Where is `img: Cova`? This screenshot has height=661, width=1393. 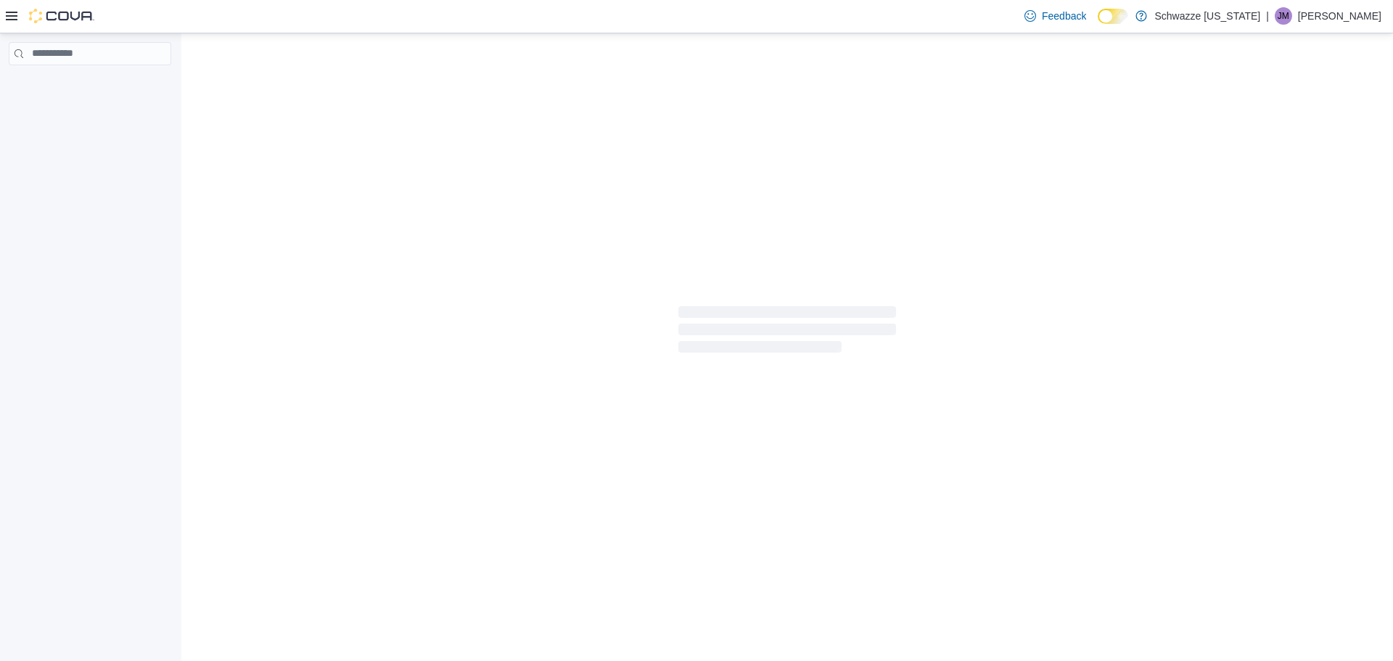 img: Cova is located at coordinates (62, 16).